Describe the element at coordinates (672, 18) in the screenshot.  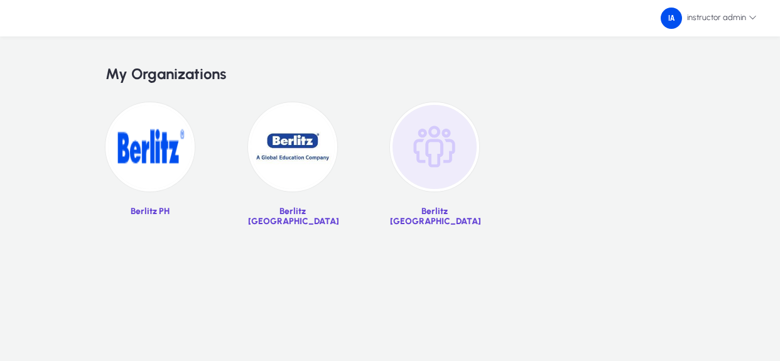
I see `img: 239.png` at that location.